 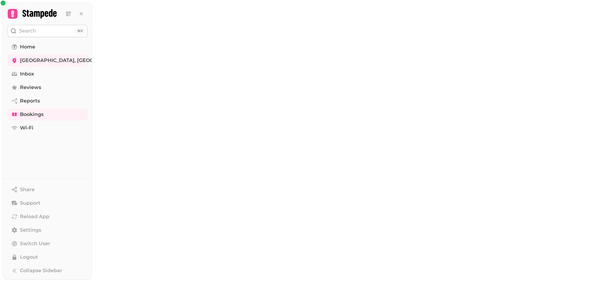 I want to click on button: Reload App, so click(x=48, y=216).